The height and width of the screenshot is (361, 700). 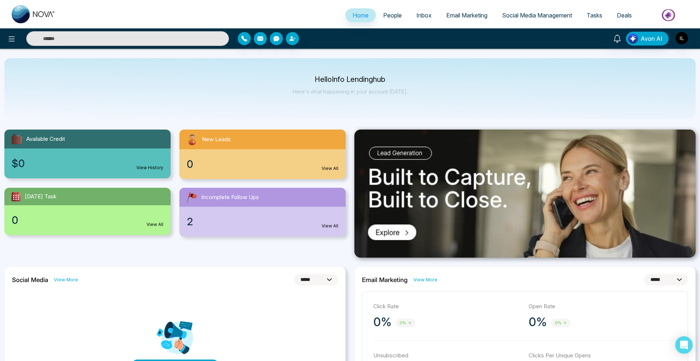 What do you see at coordinates (647, 39) in the screenshot?
I see `button: Avon AI` at bounding box center [647, 39].